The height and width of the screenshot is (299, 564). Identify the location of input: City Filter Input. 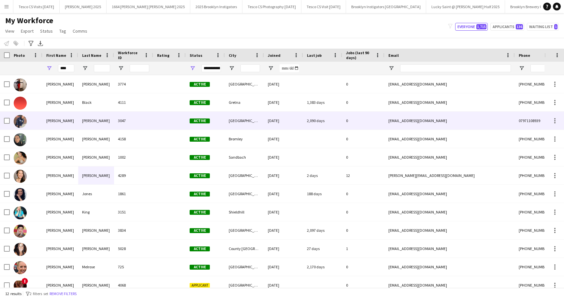
(250, 68).